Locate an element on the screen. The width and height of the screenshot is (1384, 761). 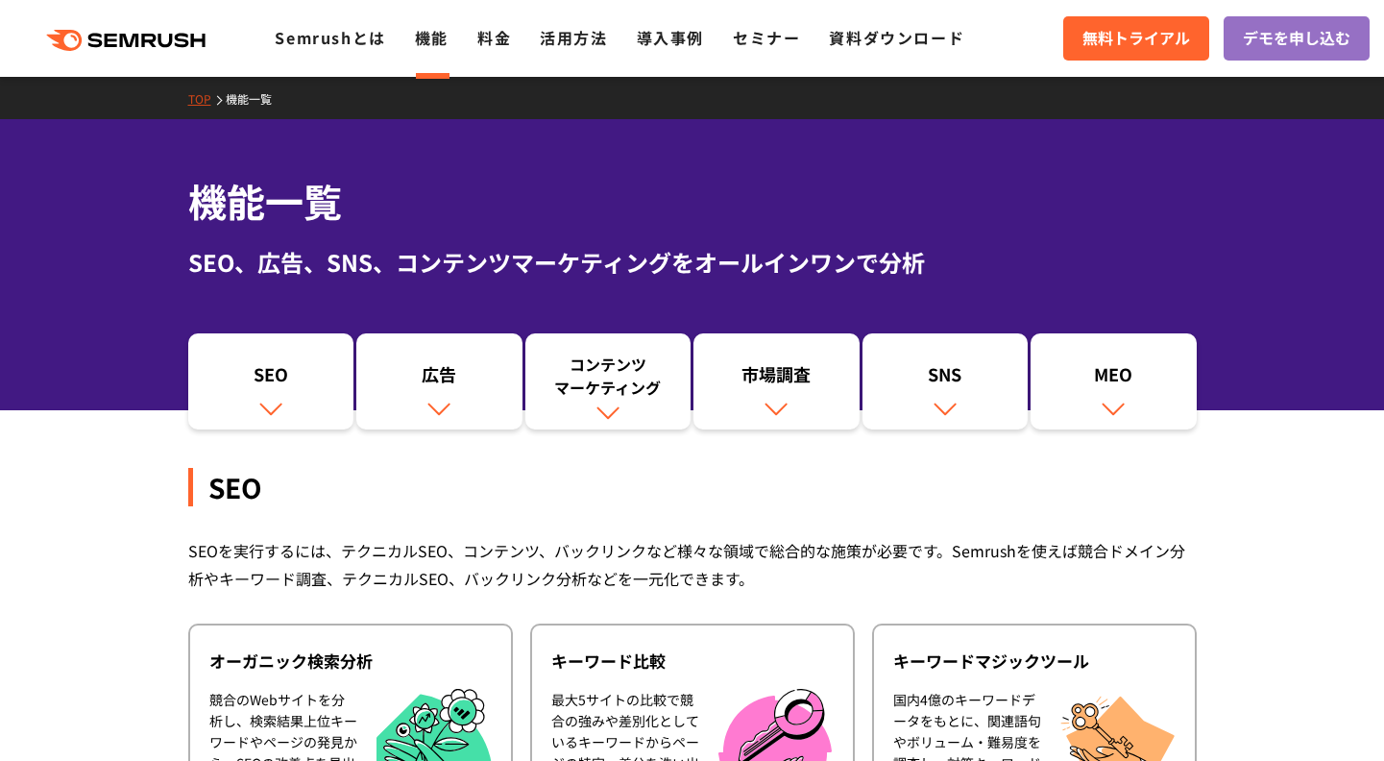
a: 資料ダウンロード is located at coordinates (896, 37).